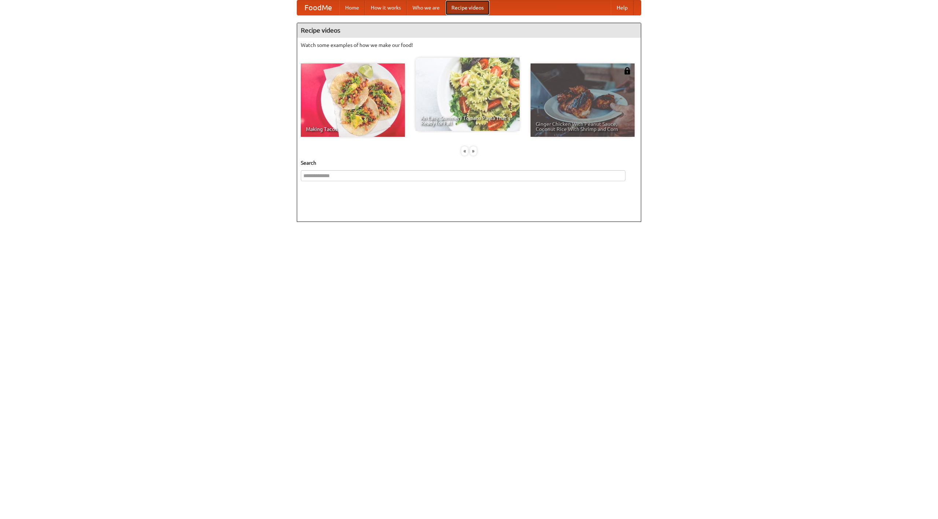  Describe the element at coordinates (318, 8) in the screenshot. I see `a: FoodMe` at that location.